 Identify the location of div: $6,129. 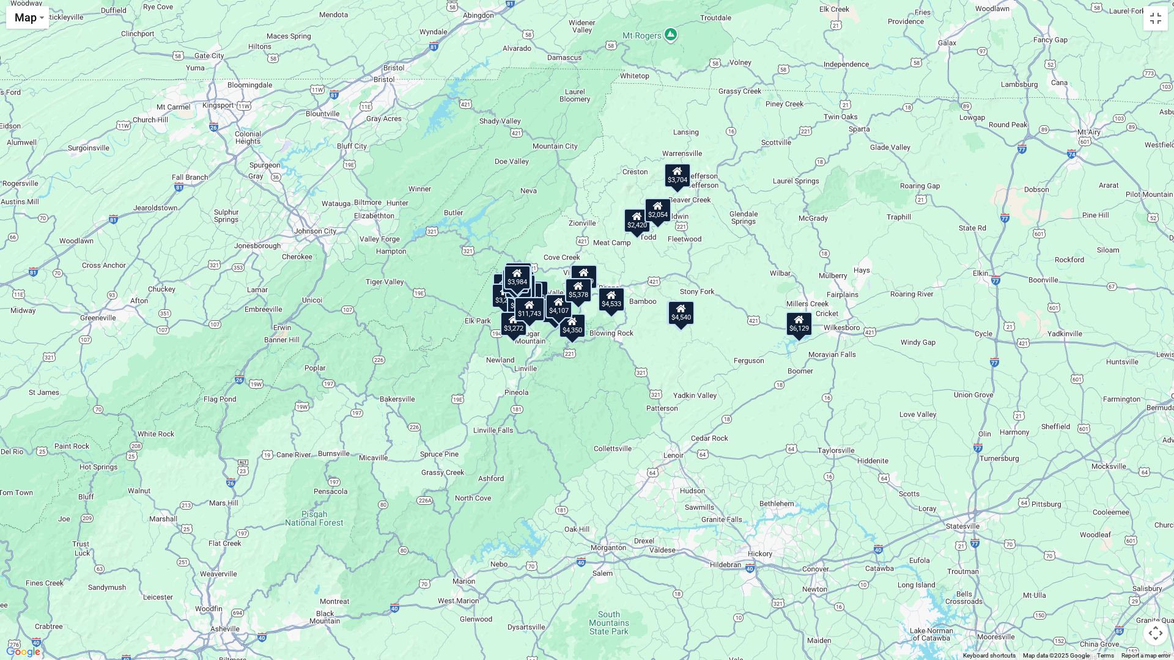
(799, 324).